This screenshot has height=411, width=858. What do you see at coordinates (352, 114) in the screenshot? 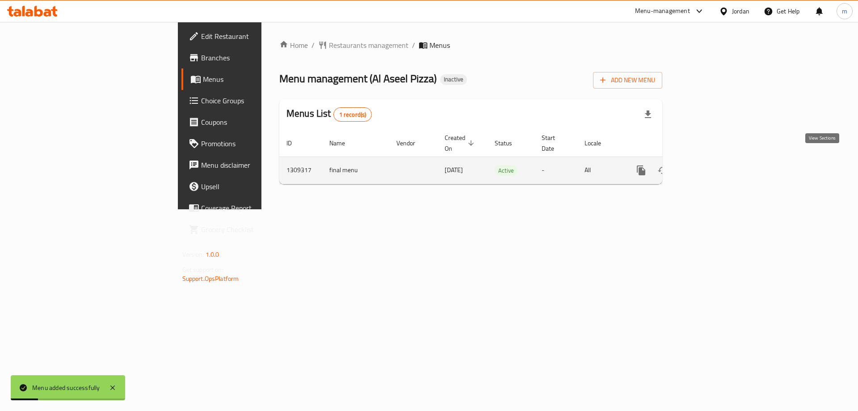
I see `div: Total records count` at bounding box center [352, 114].